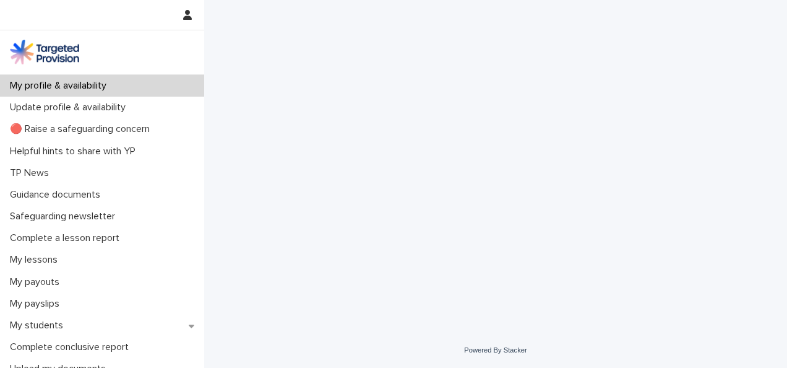  What do you see at coordinates (61, 85) in the screenshot?
I see `p: My profile & availability` at bounding box center [61, 85].